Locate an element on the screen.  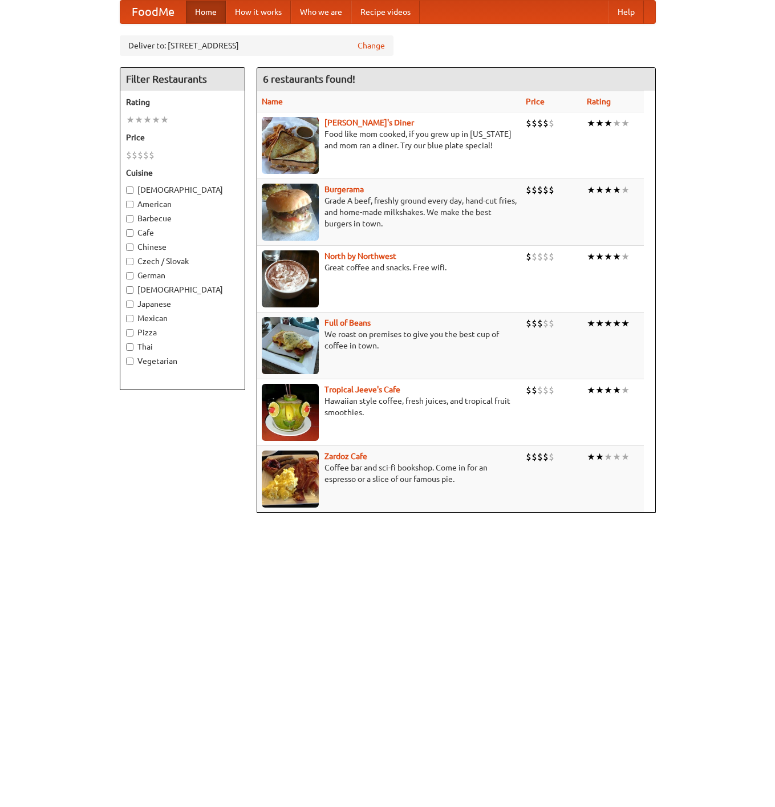
a: Full of Beans is located at coordinates (347, 323).